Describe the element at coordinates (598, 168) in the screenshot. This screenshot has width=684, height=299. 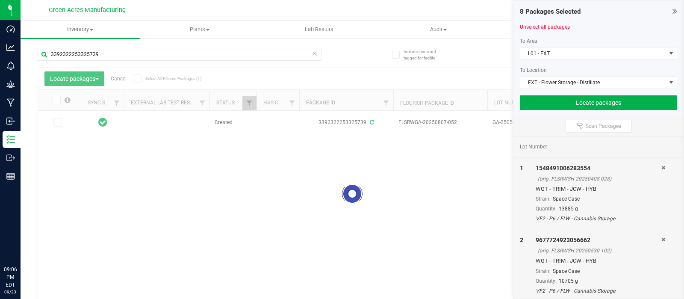
I see `div: 1548491006283554` at that location.